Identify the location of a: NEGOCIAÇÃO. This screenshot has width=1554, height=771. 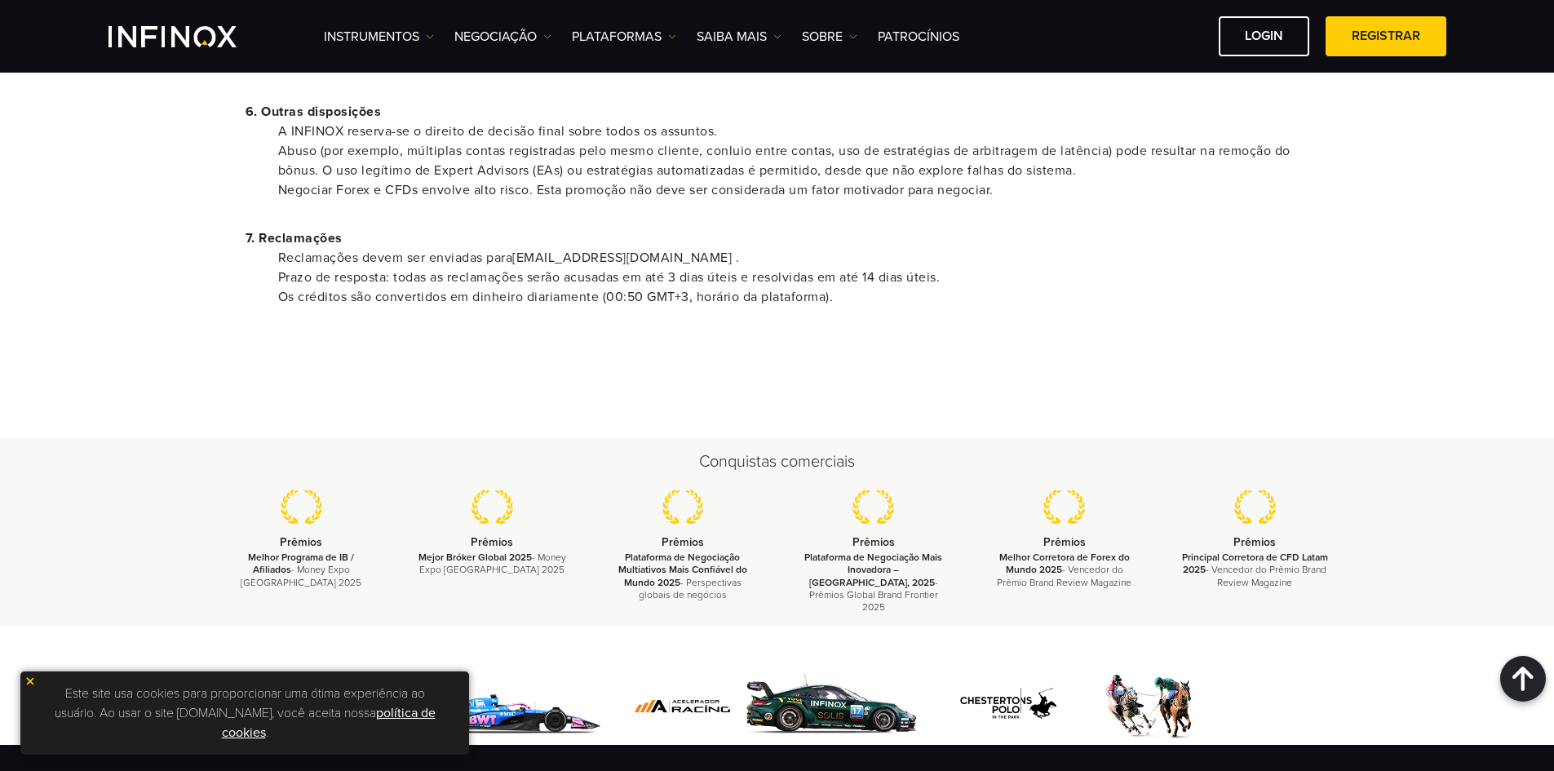
(502, 37).